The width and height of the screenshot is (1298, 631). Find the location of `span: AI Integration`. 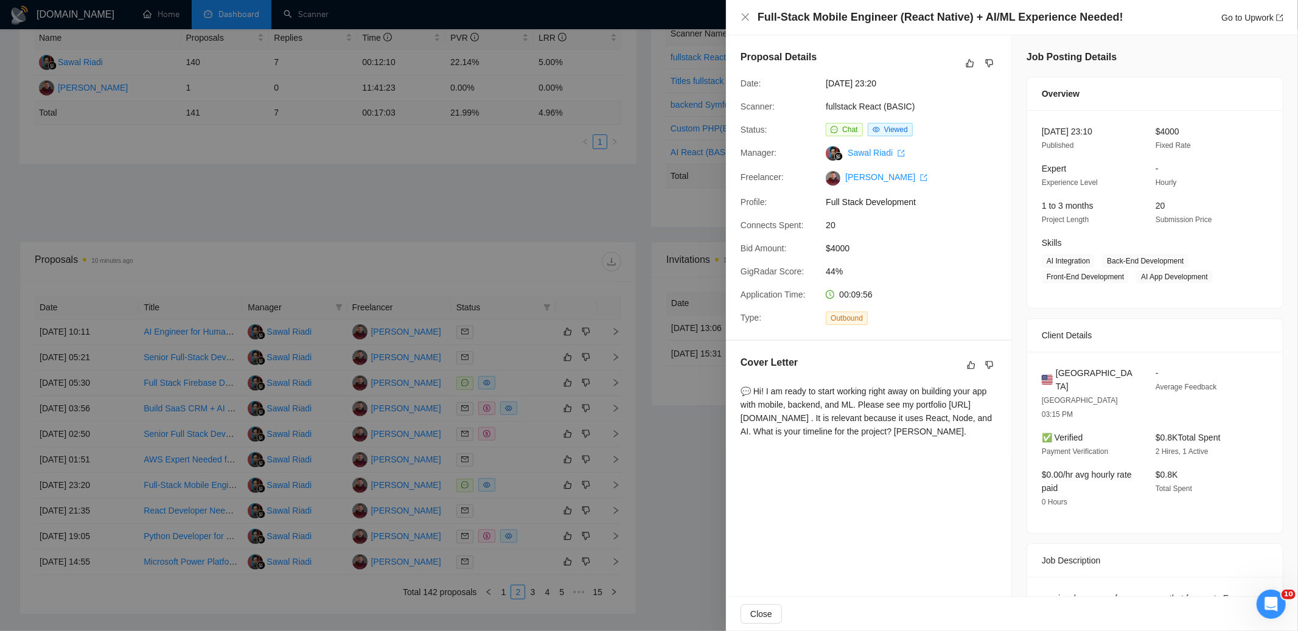

span: AI Integration is located at coordinates (1068, 261).